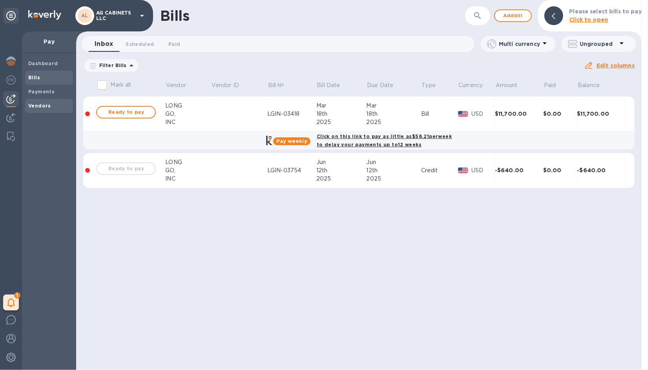  What do you see at coordinates (512, 85) in the screenshot?
I see `span: Amount` at bounding box center [512, 85].